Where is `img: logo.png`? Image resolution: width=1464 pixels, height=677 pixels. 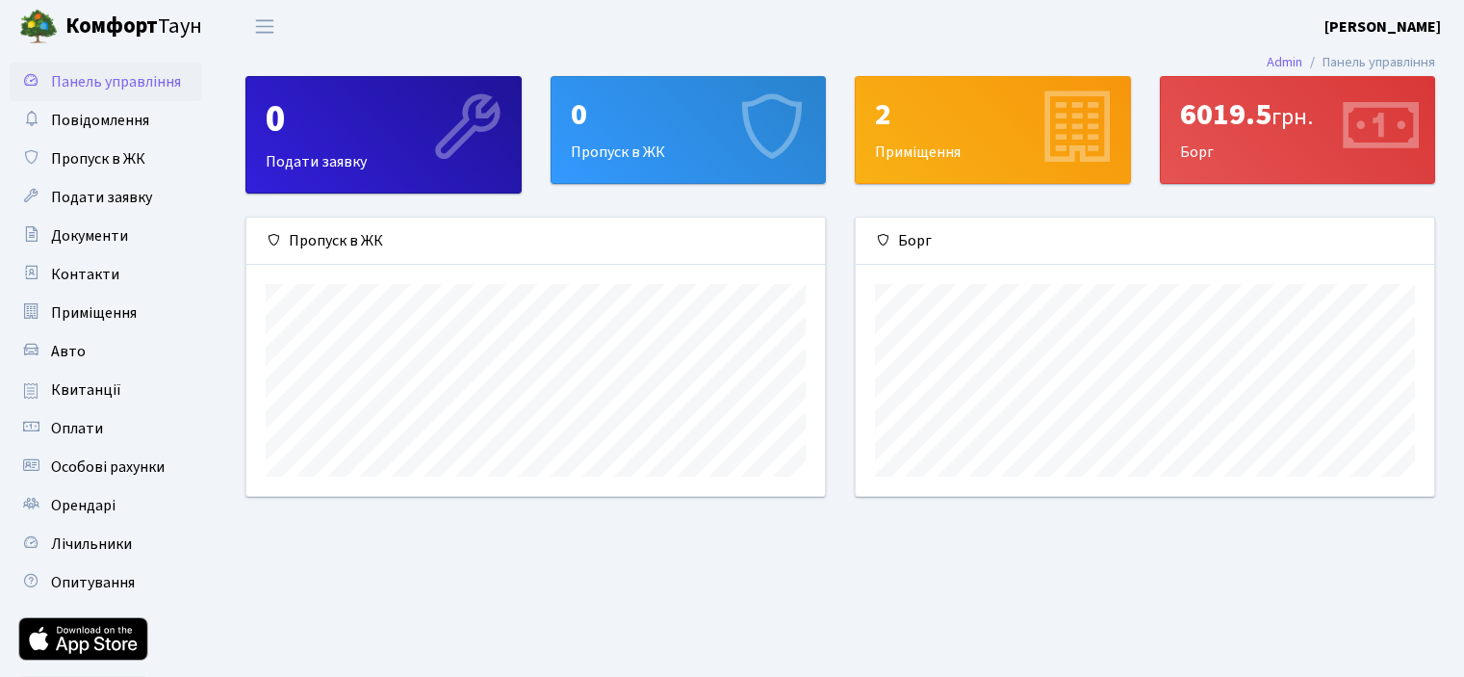 img: logo.png is located at coordinates (39, 27).